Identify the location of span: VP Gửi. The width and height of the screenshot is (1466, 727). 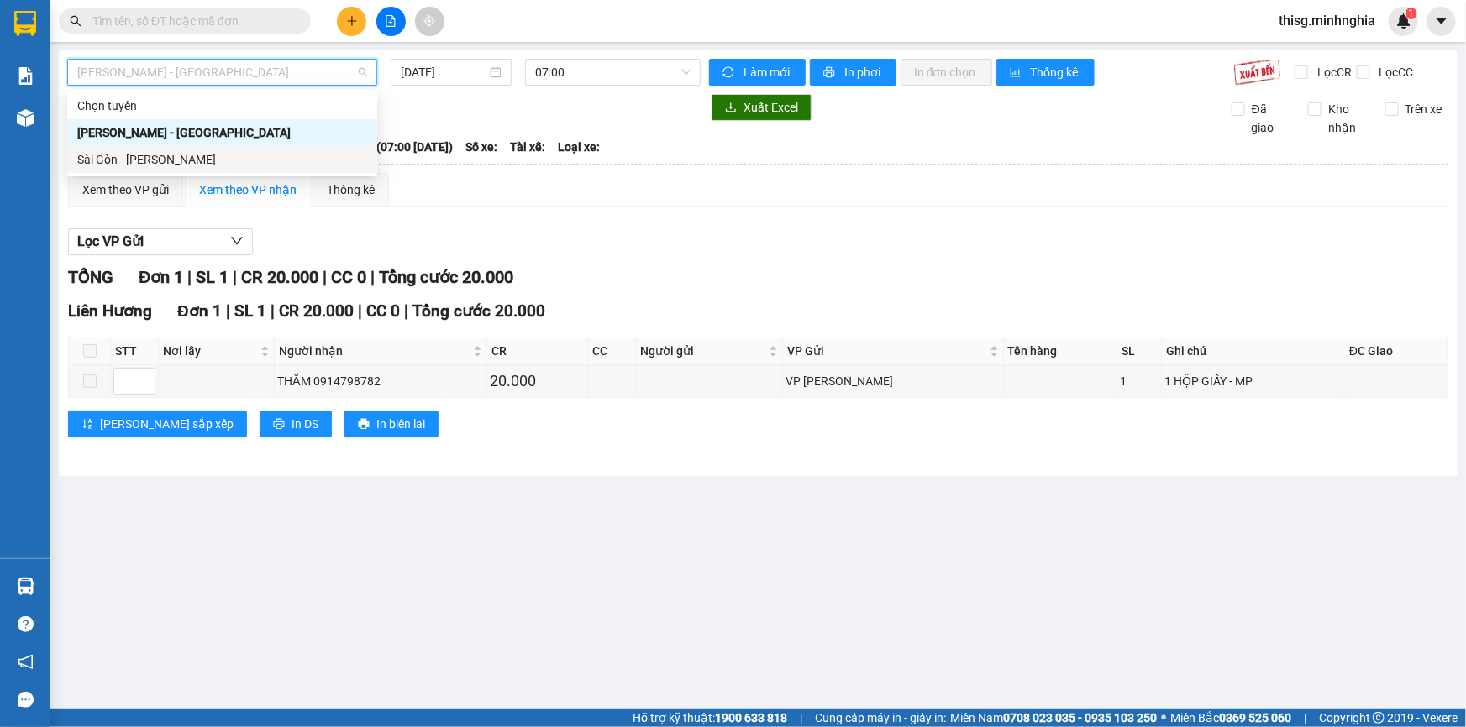
(886, 351).